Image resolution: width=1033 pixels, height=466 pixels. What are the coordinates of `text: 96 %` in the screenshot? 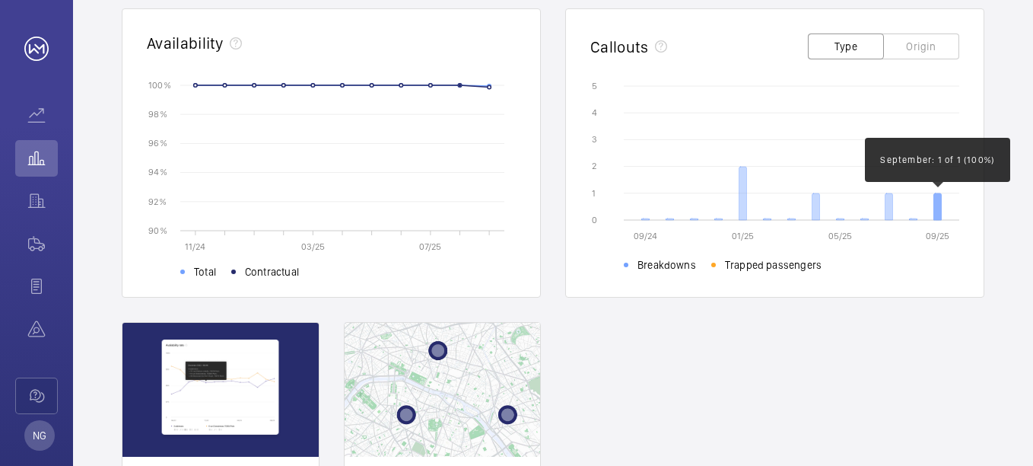 It's located at (158, 143).